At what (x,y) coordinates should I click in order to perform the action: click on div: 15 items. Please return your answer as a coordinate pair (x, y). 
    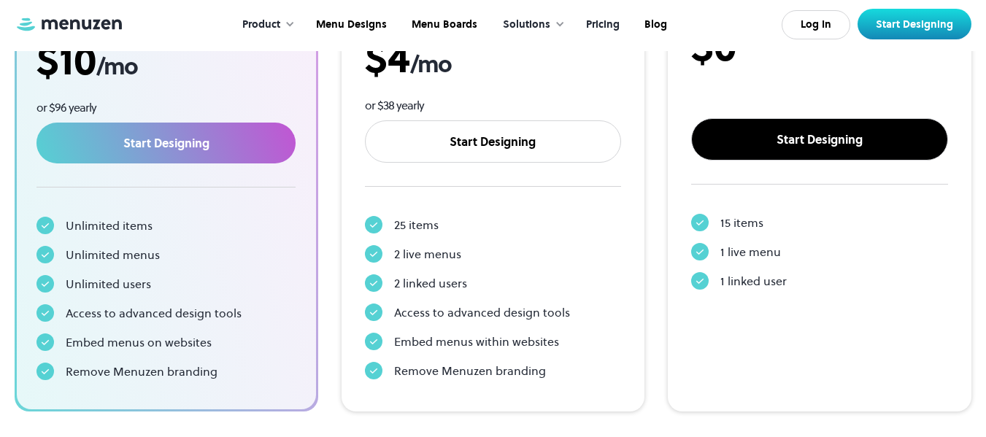
    Looking at the image, I should click on (741, 223).